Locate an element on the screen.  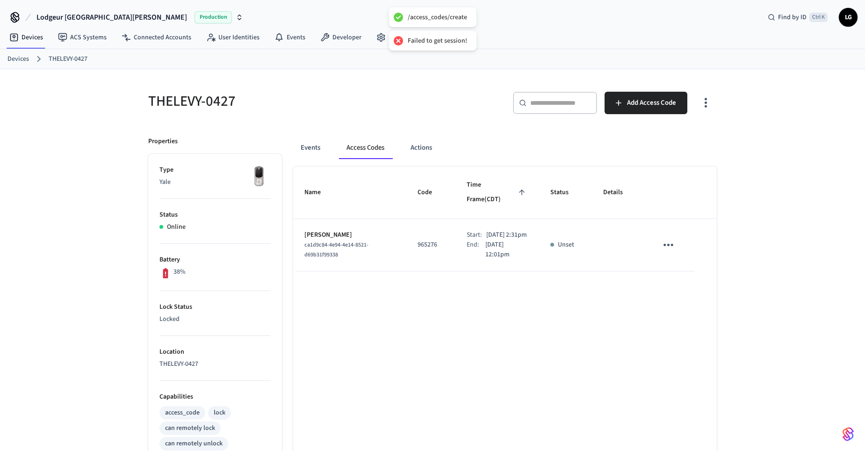
span: Details is located at coordinates (619, 192).